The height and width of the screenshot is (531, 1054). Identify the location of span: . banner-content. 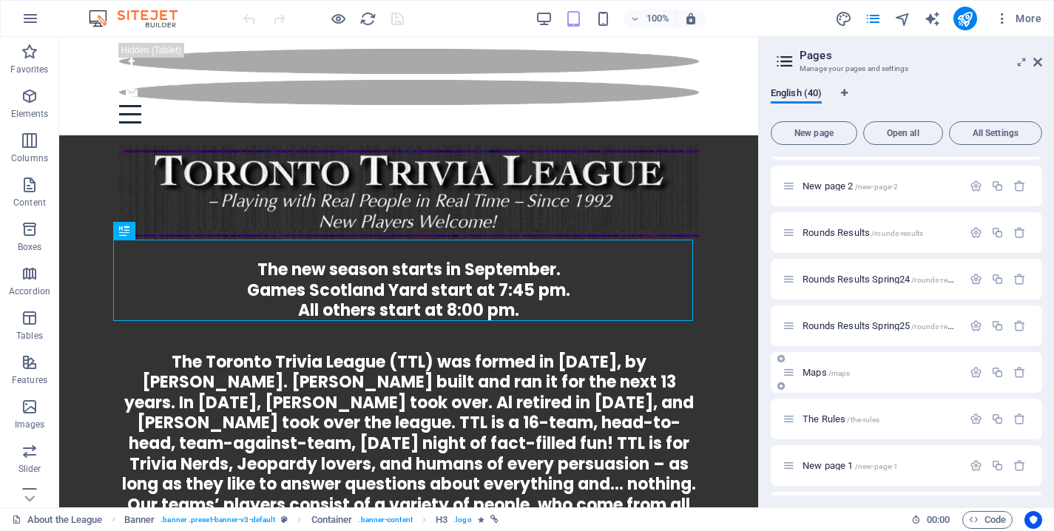
(385, 520).